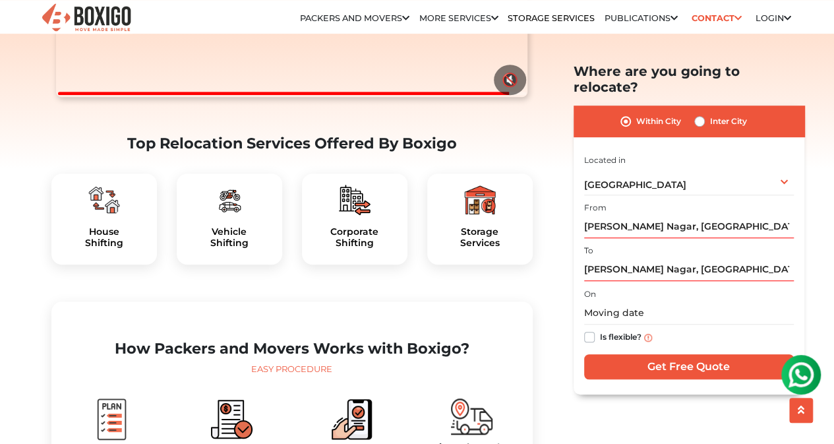  Describe the element at coordinates (595, 208) in the screenshot. I see `label: From` at that location.